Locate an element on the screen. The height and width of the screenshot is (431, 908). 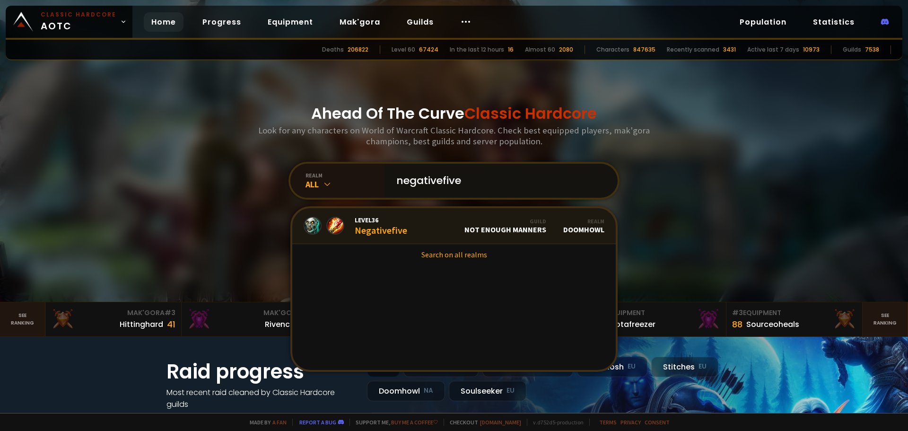
span: AOTC is located at coordinates (78, 22).